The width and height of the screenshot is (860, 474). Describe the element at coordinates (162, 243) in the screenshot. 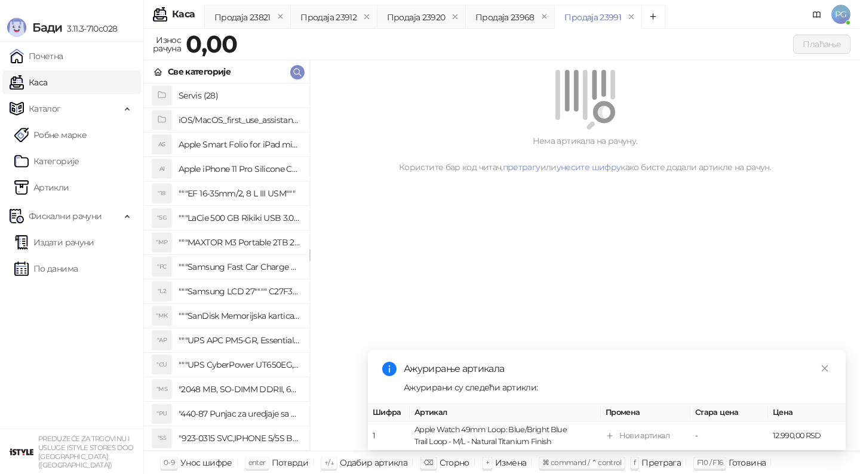

I see `div: "MP` at that location.